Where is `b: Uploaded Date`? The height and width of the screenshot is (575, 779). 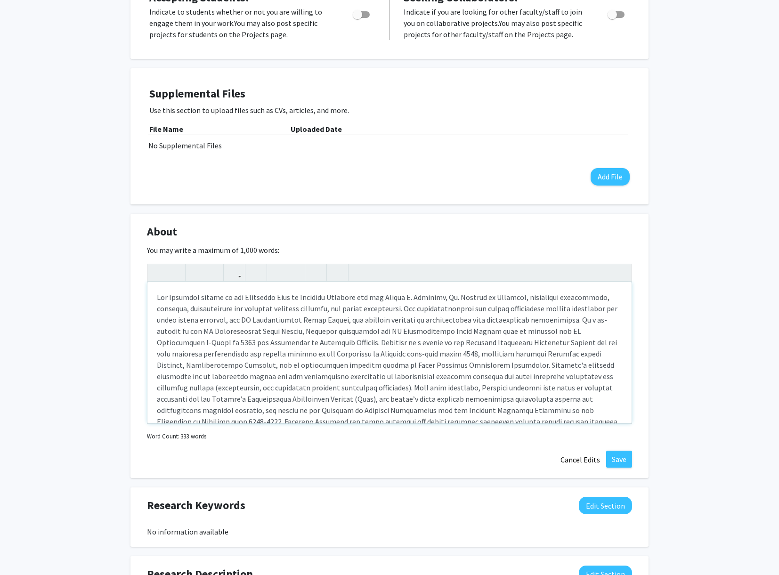
b: Uploaded Date is located at coordinates (316, 129).